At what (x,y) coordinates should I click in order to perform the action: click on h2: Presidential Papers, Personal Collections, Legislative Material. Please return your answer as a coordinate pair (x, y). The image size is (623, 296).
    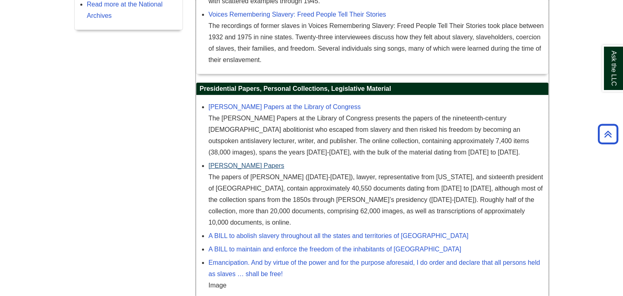
    Looking at the image, I should click on (372, 89).